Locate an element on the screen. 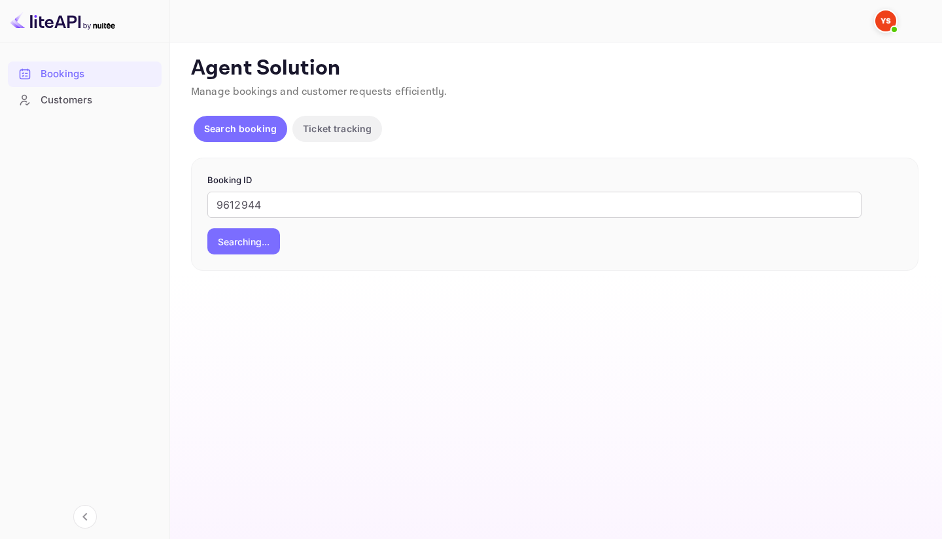  p: Ticket tracking is located at coordinates (337, 128).